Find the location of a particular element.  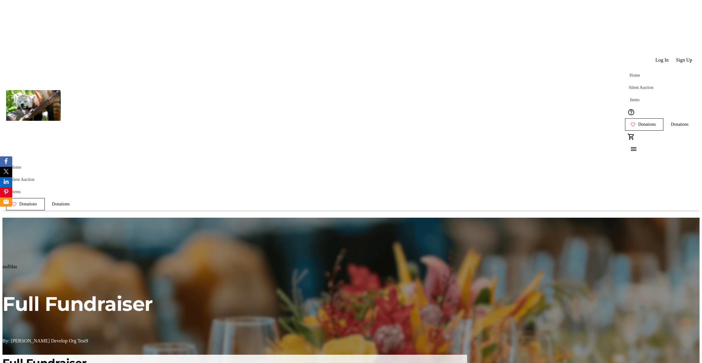

button: Log In is located at coordinates (662, 60).